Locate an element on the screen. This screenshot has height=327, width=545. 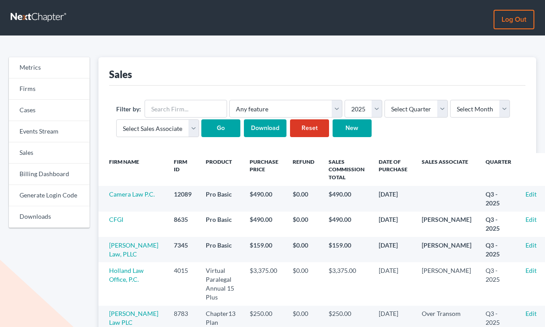
a: Firms is located at coordinates (49, 89).